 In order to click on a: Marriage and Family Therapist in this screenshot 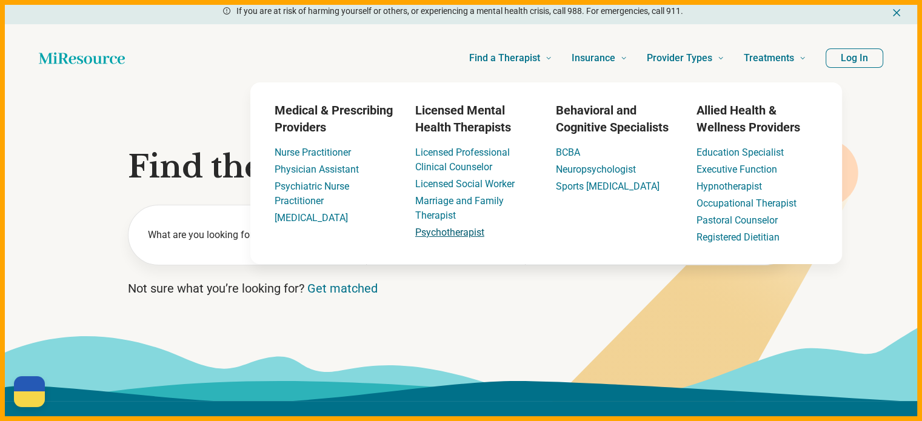, I will do `click(460, 208)`.